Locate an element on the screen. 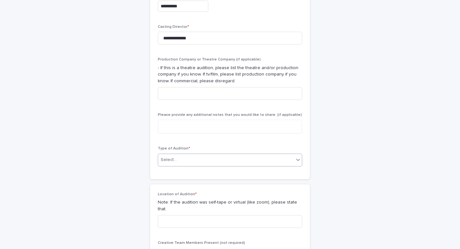 The height and width of the screenshot is (249, 460). span: Production Company or Theatre Company (if applicable) is located at coordinates (209, 59).